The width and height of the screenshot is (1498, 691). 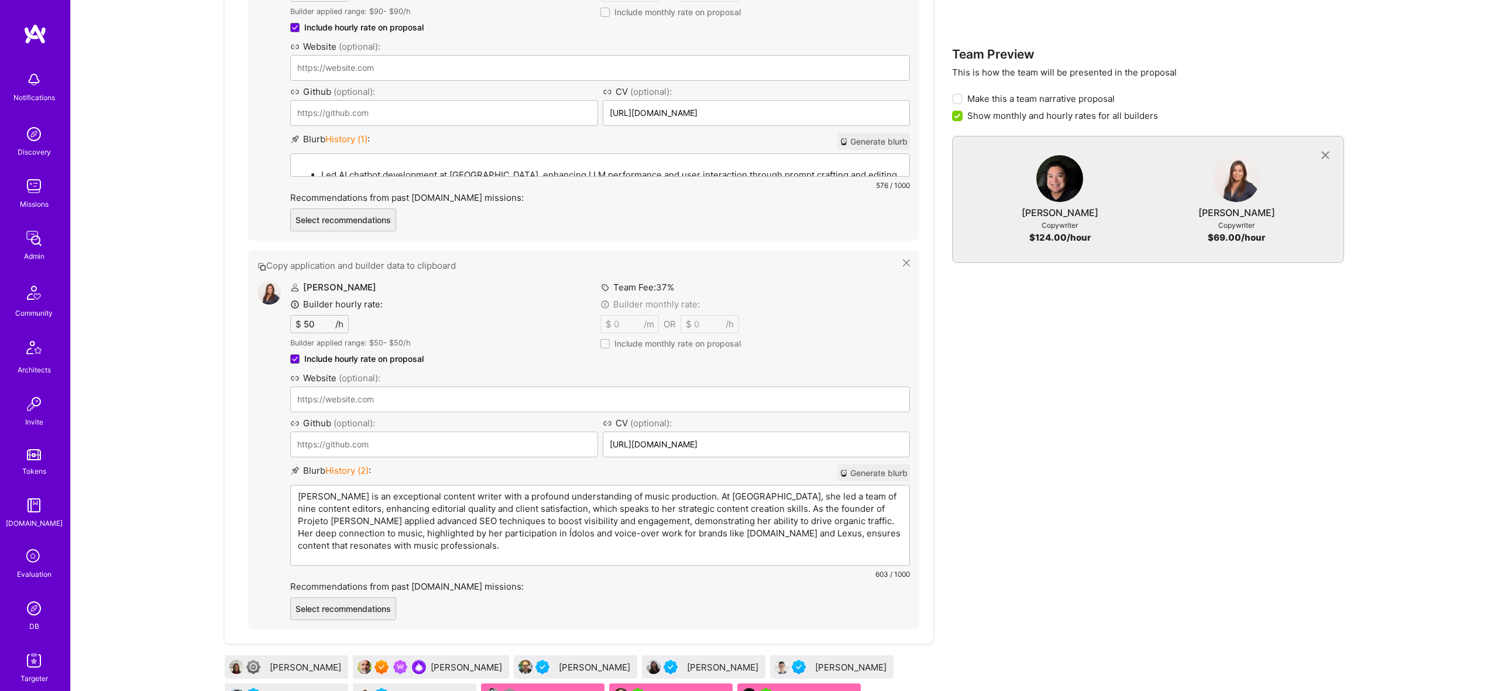 I want to click on img: teamwork, so click(x=34, y=186).